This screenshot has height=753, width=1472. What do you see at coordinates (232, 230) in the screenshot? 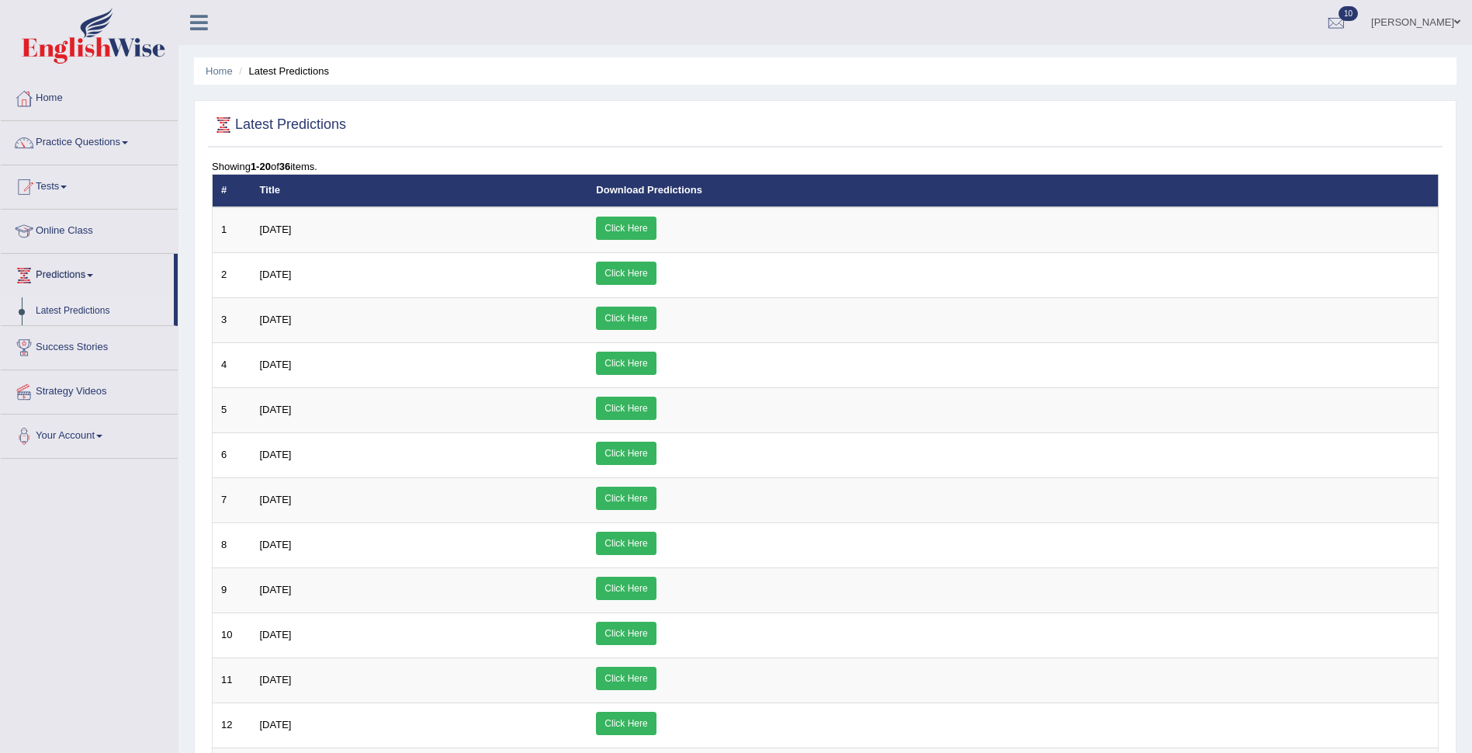
I see `td: 1` at bounding box center [232, 230].